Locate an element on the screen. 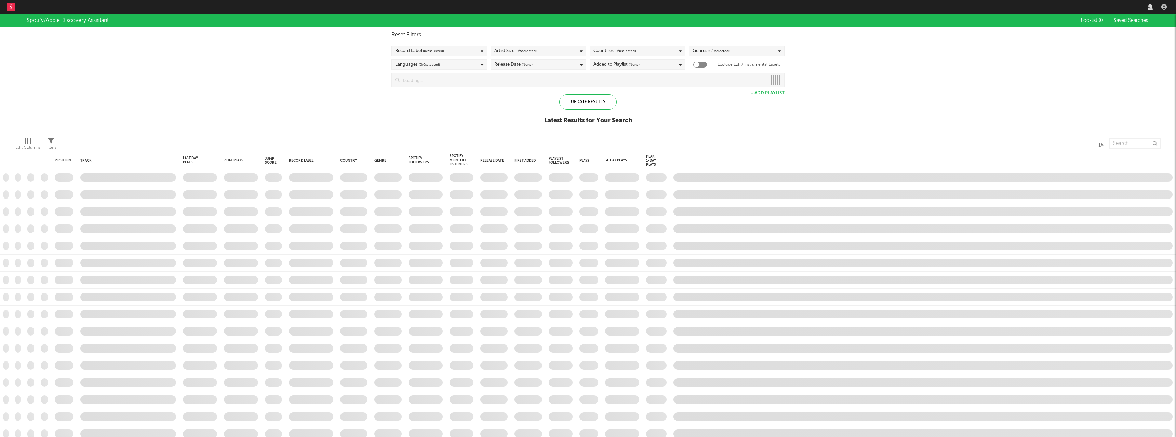 This screenshot has width=1176, height=437. span: ( 0 / 5 selected) is located at coordinates (526, 51).